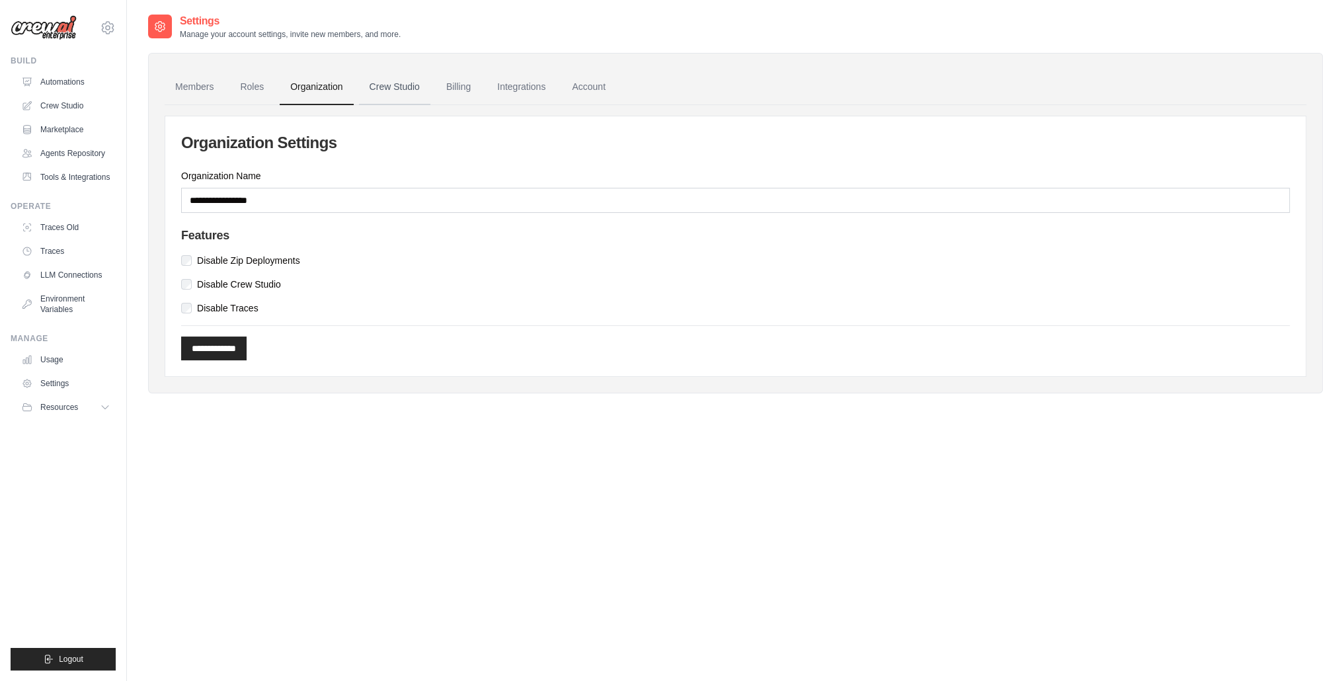 The image size is (1344, 681). What do you see at coordinates (63, 338) in the screenshot?
I see `div: Manage` at bounding box center [63, 338].